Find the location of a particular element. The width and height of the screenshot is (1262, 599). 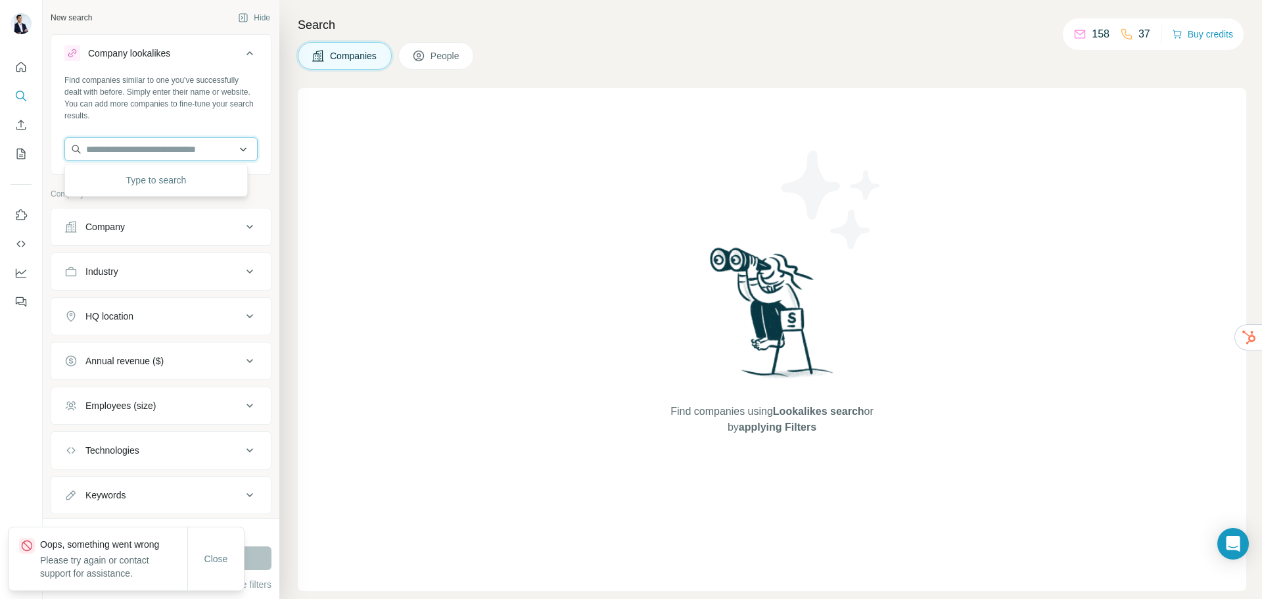

p: Company information is located at coordinates (161, 194).